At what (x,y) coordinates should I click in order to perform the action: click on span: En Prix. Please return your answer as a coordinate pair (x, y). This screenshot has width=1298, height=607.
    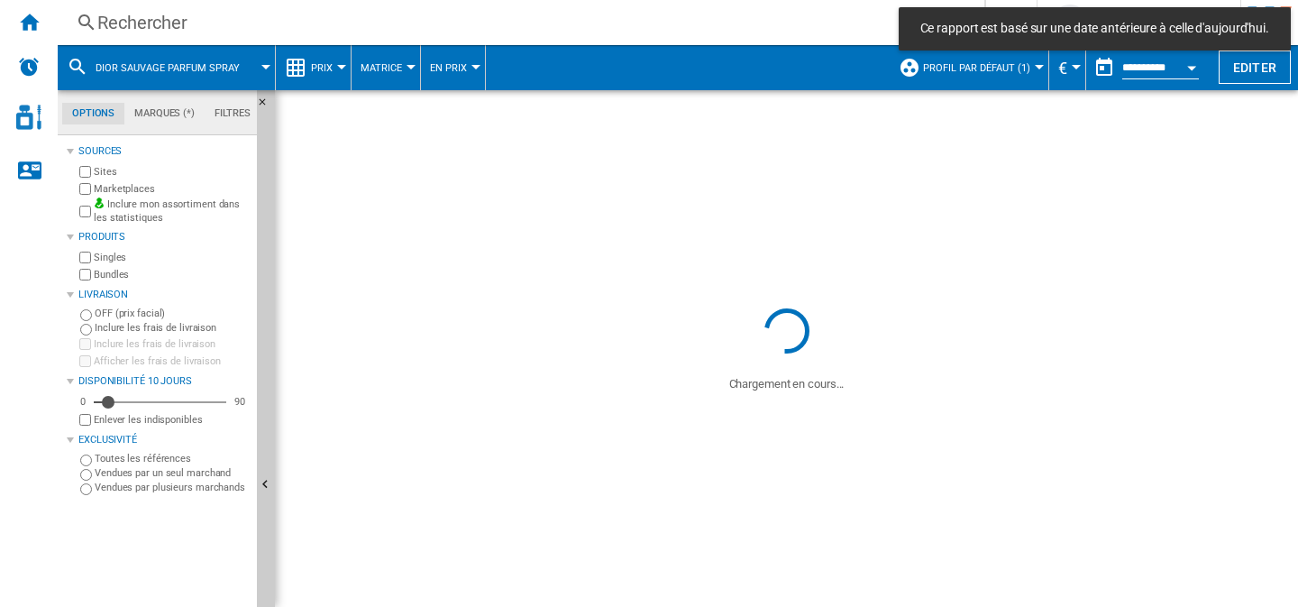
    Looking at the image, I should click on (448, 68).